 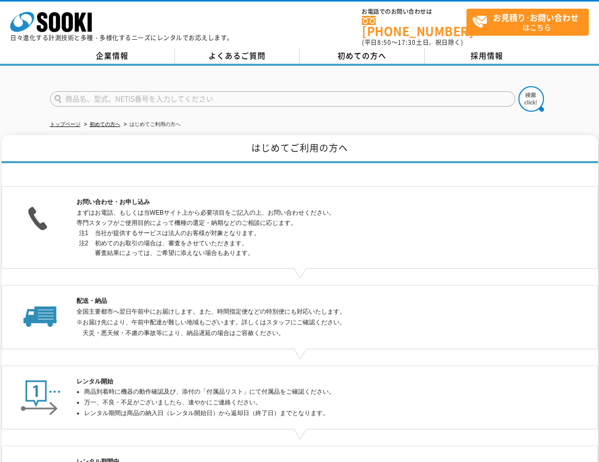 I want to click on span: (平日 ～ 土日、祝日除く), so click(x=413, y=42).